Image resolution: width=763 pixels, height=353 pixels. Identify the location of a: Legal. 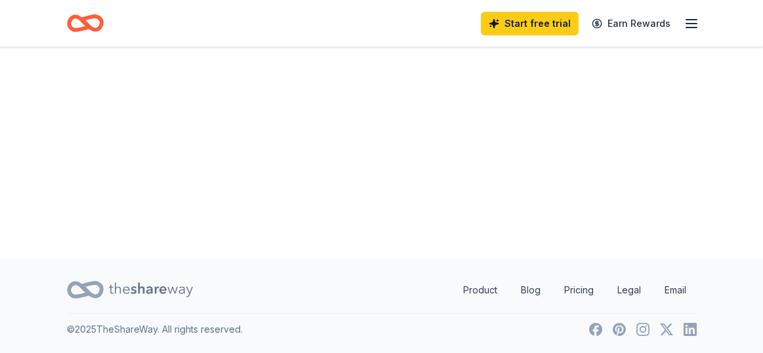
(629, 291).